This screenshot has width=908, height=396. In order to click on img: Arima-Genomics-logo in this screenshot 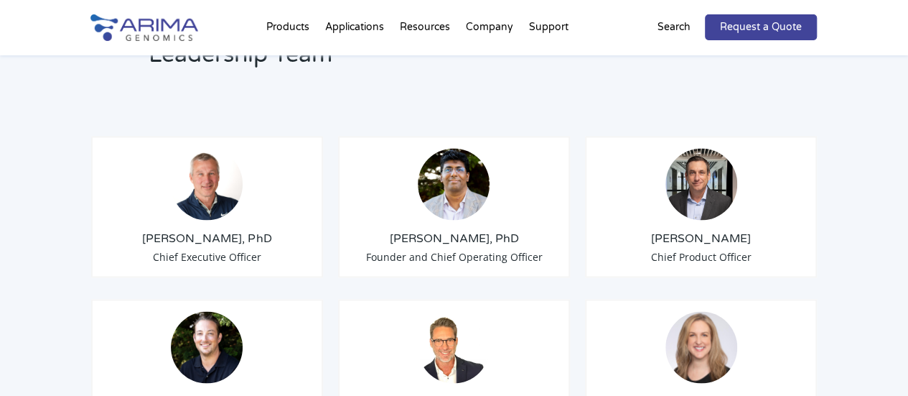, I will do `click(144, 27)`.